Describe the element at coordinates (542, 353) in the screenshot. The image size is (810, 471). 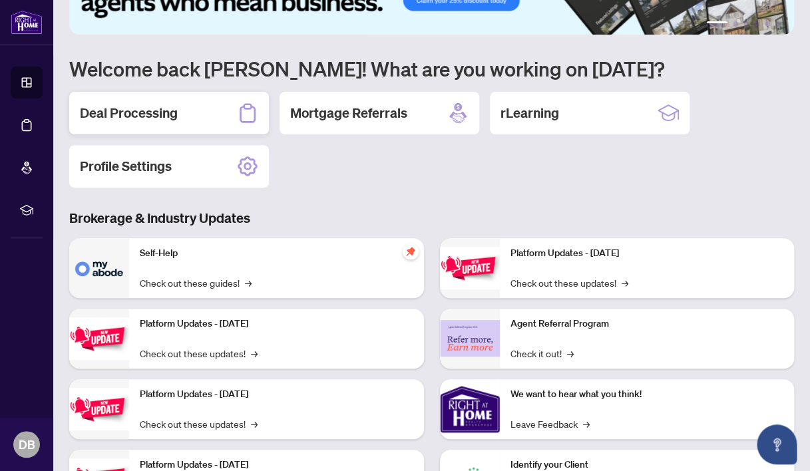
I see `a: Check it out!→` at that location.